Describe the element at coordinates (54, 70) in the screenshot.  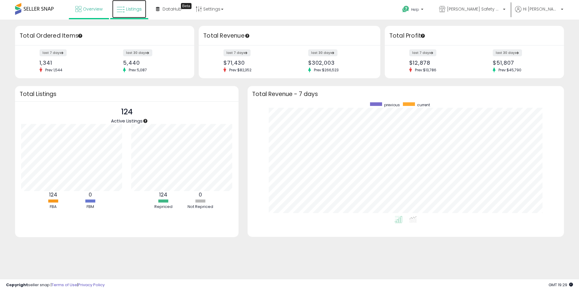
I see `span: Prev: 1,544` at that location.